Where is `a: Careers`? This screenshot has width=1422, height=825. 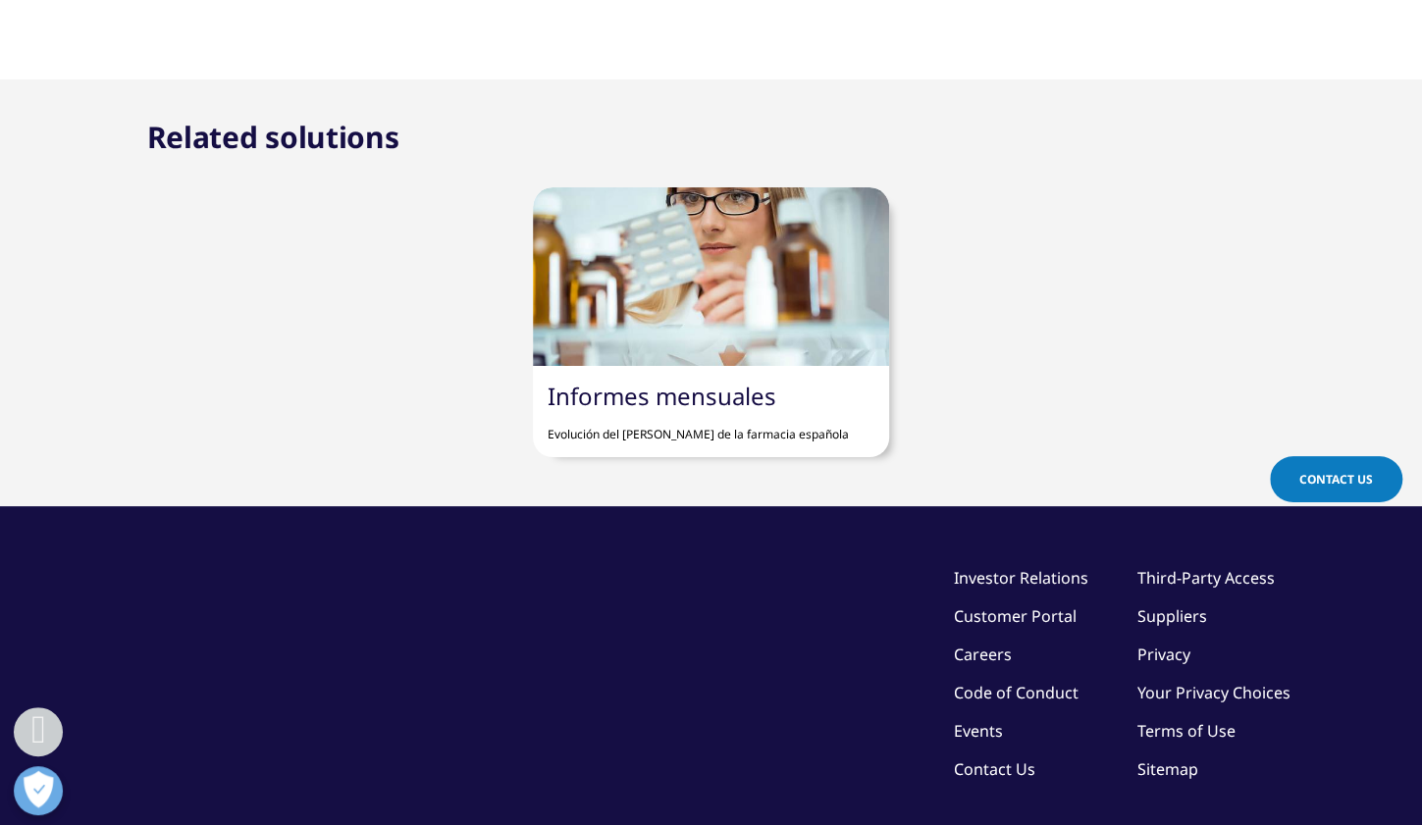
a: Careers is located at coordinates (982, 654).